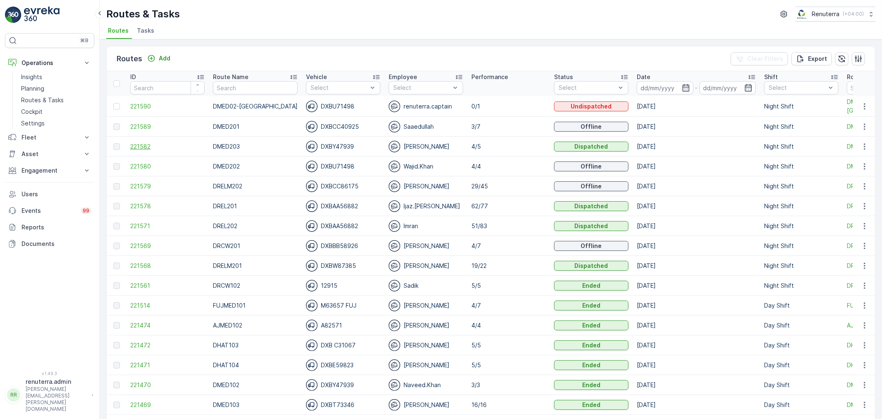 This screenshot has height=419, width=882. Describe the element at coordinates (168, 325) in the screenshot. I see `span: 221474` at that location.